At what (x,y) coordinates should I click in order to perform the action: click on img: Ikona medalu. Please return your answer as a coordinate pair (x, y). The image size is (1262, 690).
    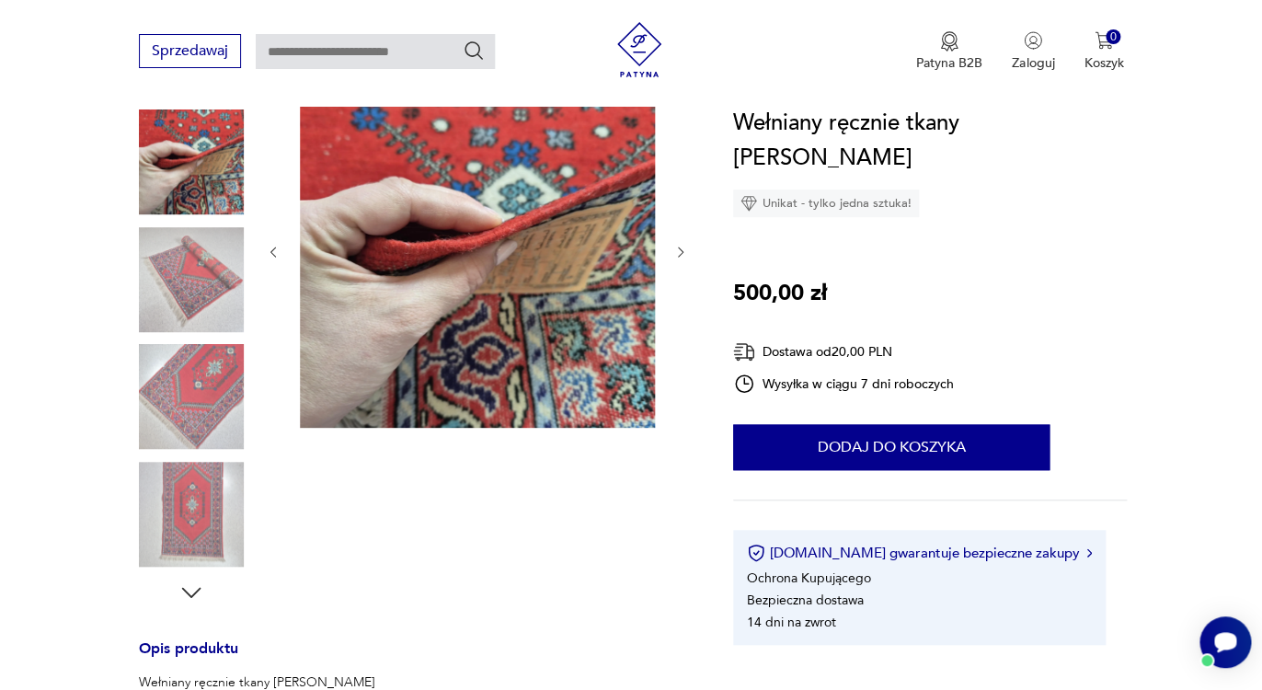
    Looking at the image, I should click on (949, 41).